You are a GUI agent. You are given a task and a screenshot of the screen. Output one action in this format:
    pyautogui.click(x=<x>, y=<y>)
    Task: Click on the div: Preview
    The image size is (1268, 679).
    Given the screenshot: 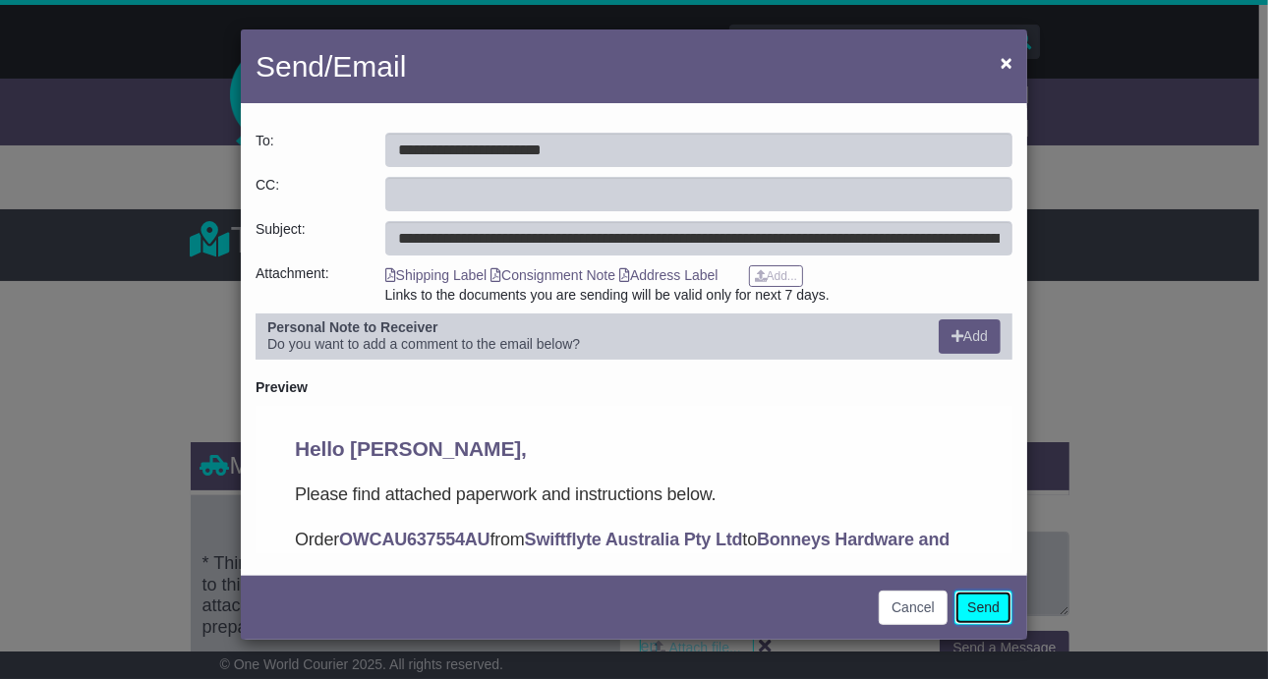 What is the action you would take?
    pyautogui.click(x=634, y=387)
    